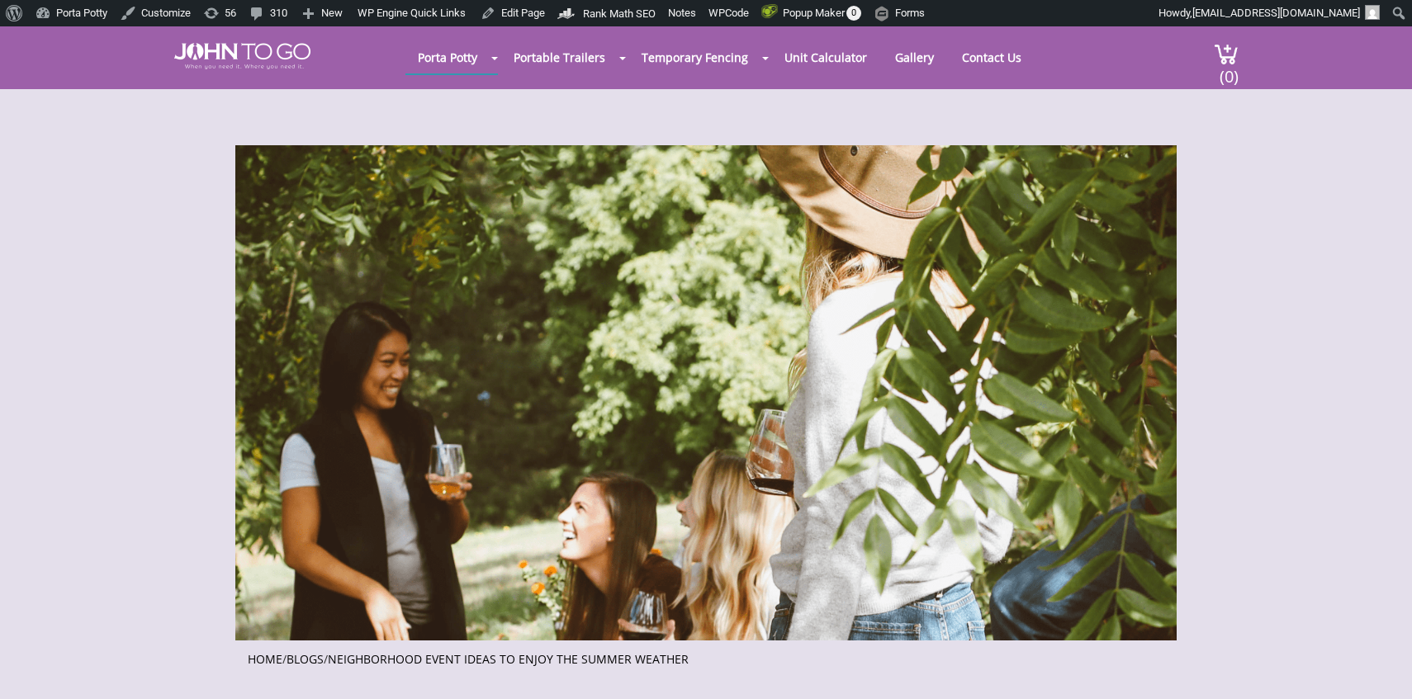 The height and width of the screenshot is (699, 1412). What do you see at coordinates (619, 13) in the screenshot?
I see `span: Rank Math SEO` at bounding box center [619, 13].